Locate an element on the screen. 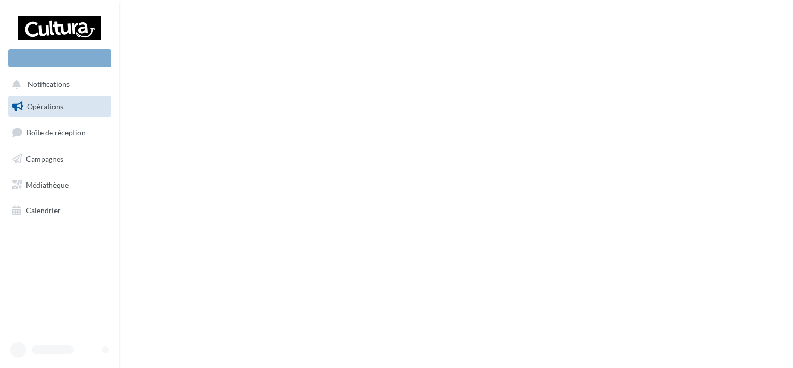 The height and width of the screenshot is (368, 793). span: Calendrier is located at coordinates (43, 210).